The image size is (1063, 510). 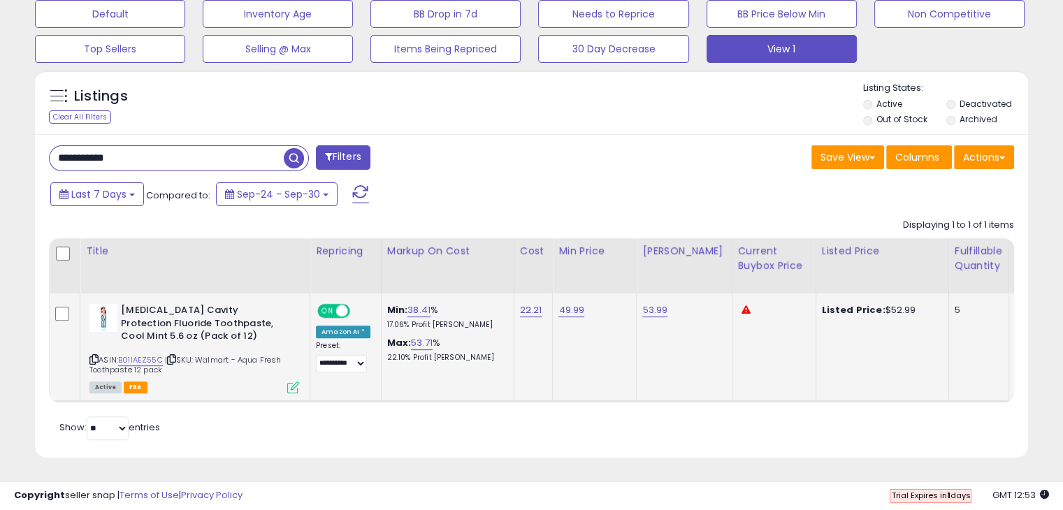 What do you see at coordinates (781, 49) in the screenshot?
I see `button: View 1` at bounding box center [781, 49].